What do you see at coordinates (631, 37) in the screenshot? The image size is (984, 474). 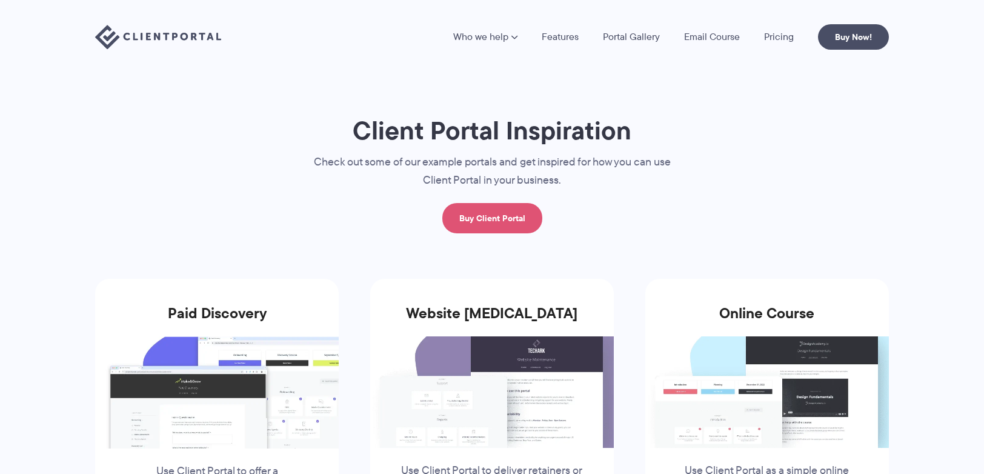 I see `a: Portal Gallery` at bounding box center [631, 37].